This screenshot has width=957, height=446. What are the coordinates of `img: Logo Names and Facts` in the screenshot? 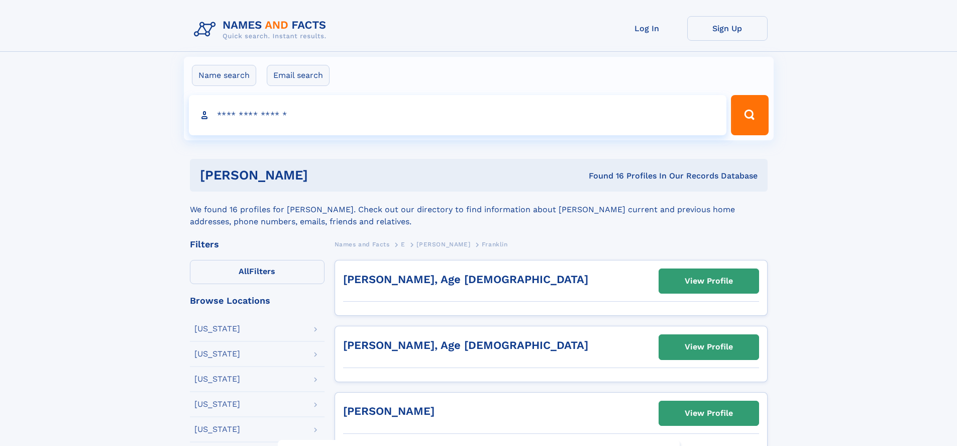 It's located at (262, 30).